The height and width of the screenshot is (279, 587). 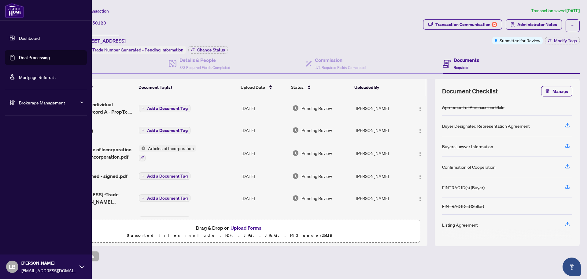 I want to click on button: Upload Forms, so click(x=246, y=228).